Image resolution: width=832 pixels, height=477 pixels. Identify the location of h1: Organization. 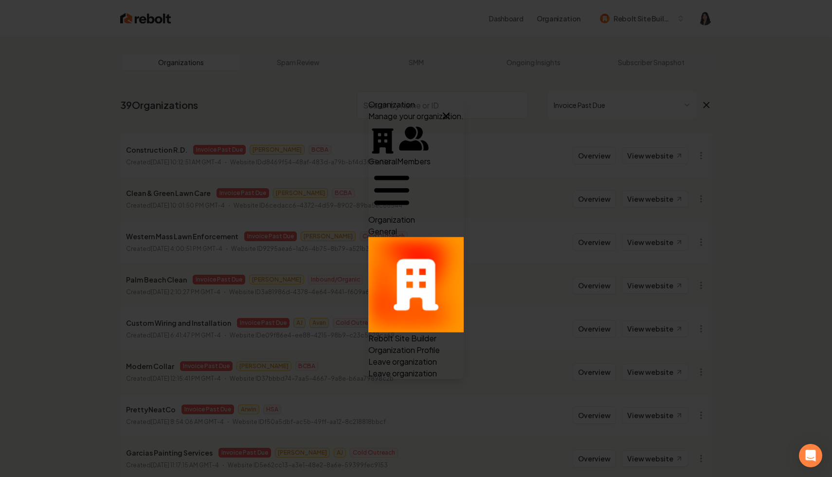
(416, 104).